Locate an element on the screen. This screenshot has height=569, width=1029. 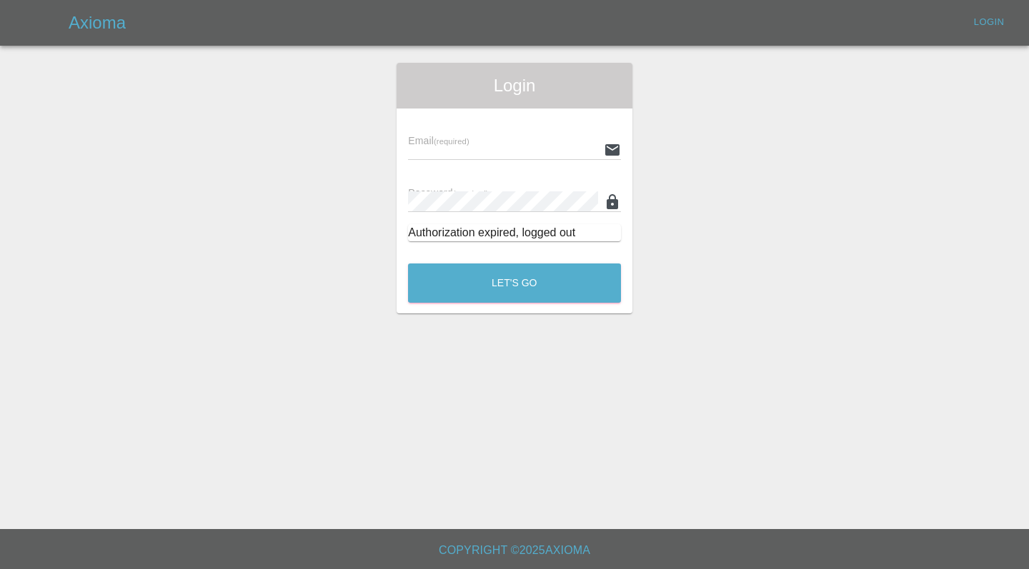
h5: Axioma is located at coordinates (97, 23).